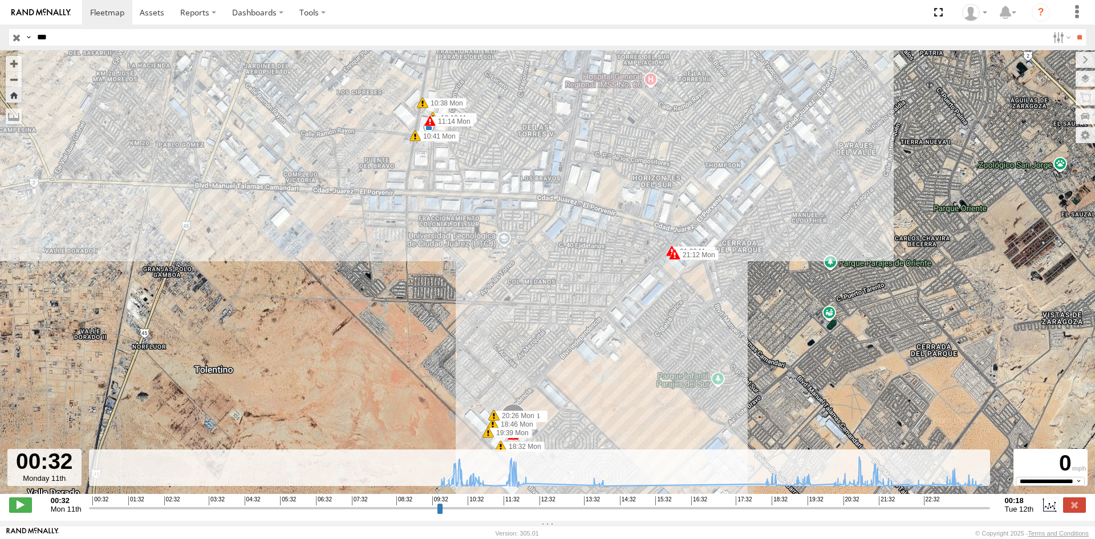 The image size is (1095, 539). What do you see at coordinates (1032, 533) in the screenshot?
I see `div: © Copyright 2025 -` at bounding box center [1032, 533].